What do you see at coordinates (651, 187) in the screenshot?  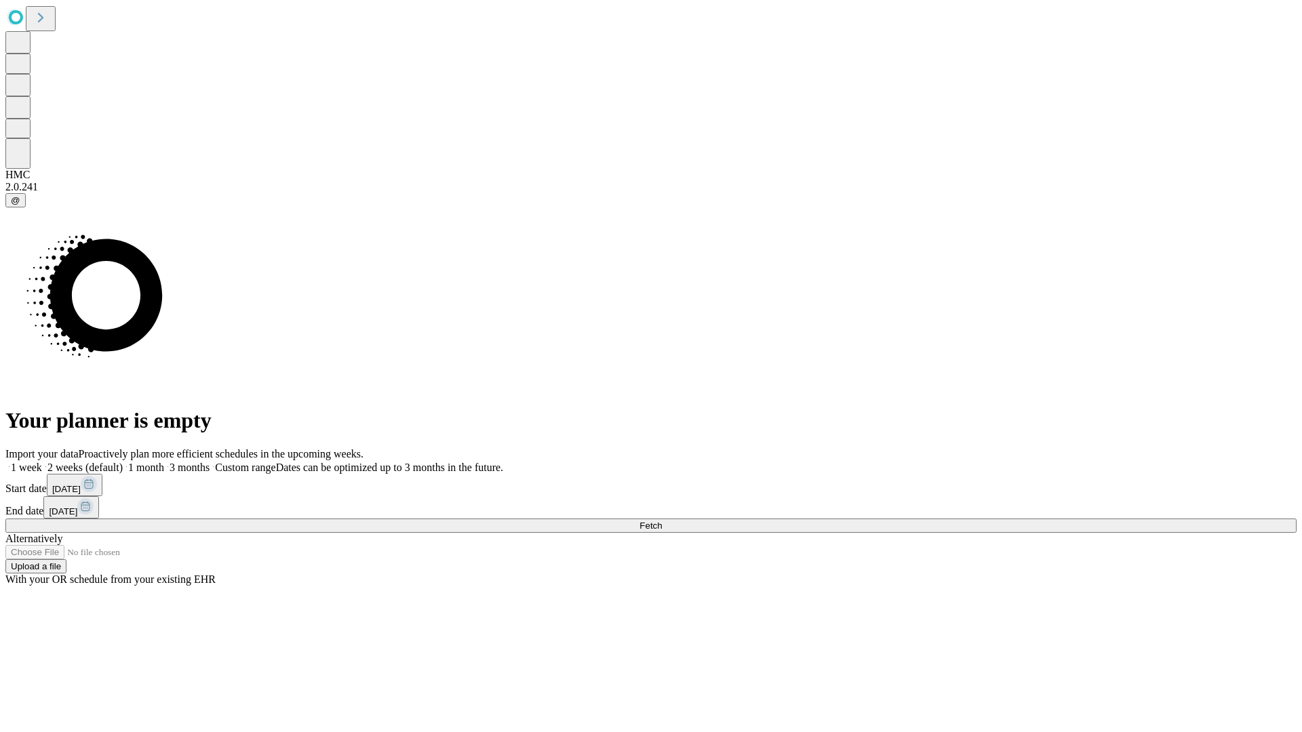 I see `div: 2.0.241` at bounding box center [651, 187].